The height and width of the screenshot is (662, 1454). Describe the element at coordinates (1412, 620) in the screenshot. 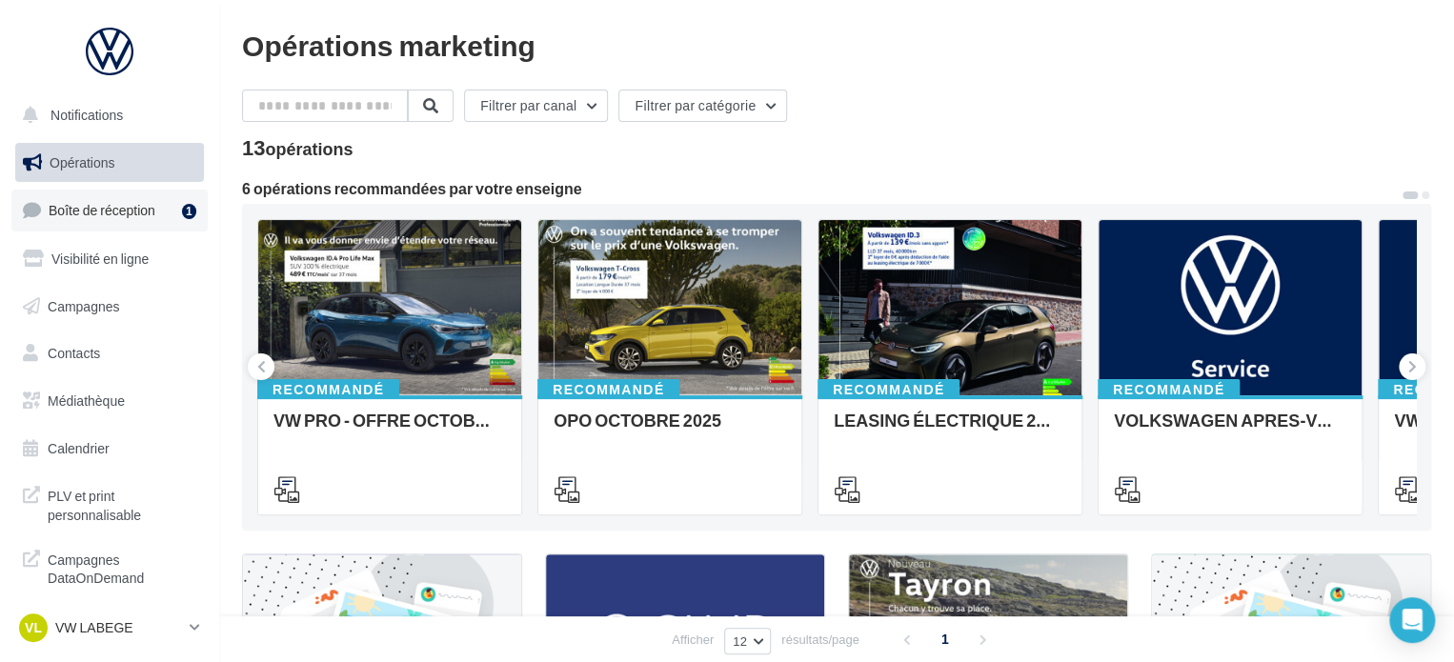

I see `div: Open Intercom Messenger` at that location.